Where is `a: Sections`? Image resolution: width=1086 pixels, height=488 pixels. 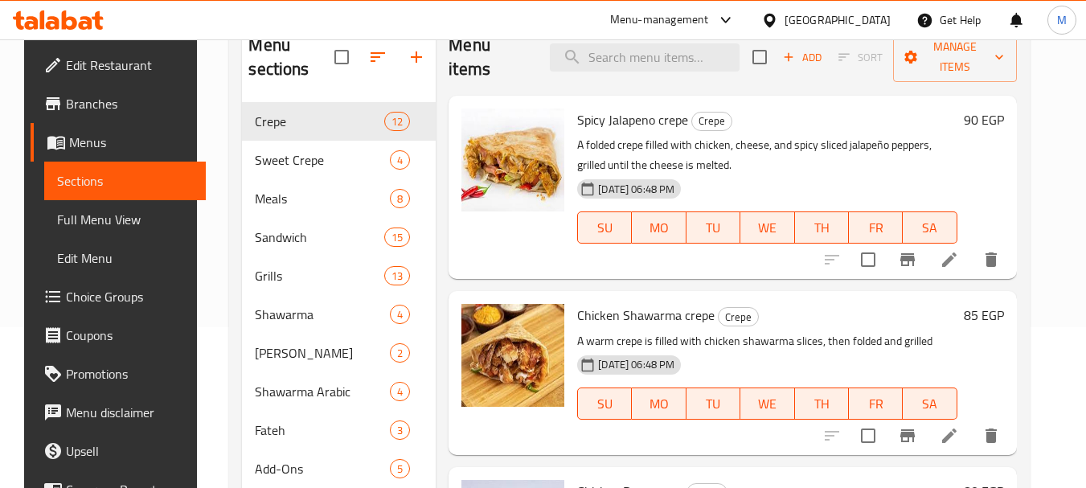 a: Sections is located at coordinates (125, 181).